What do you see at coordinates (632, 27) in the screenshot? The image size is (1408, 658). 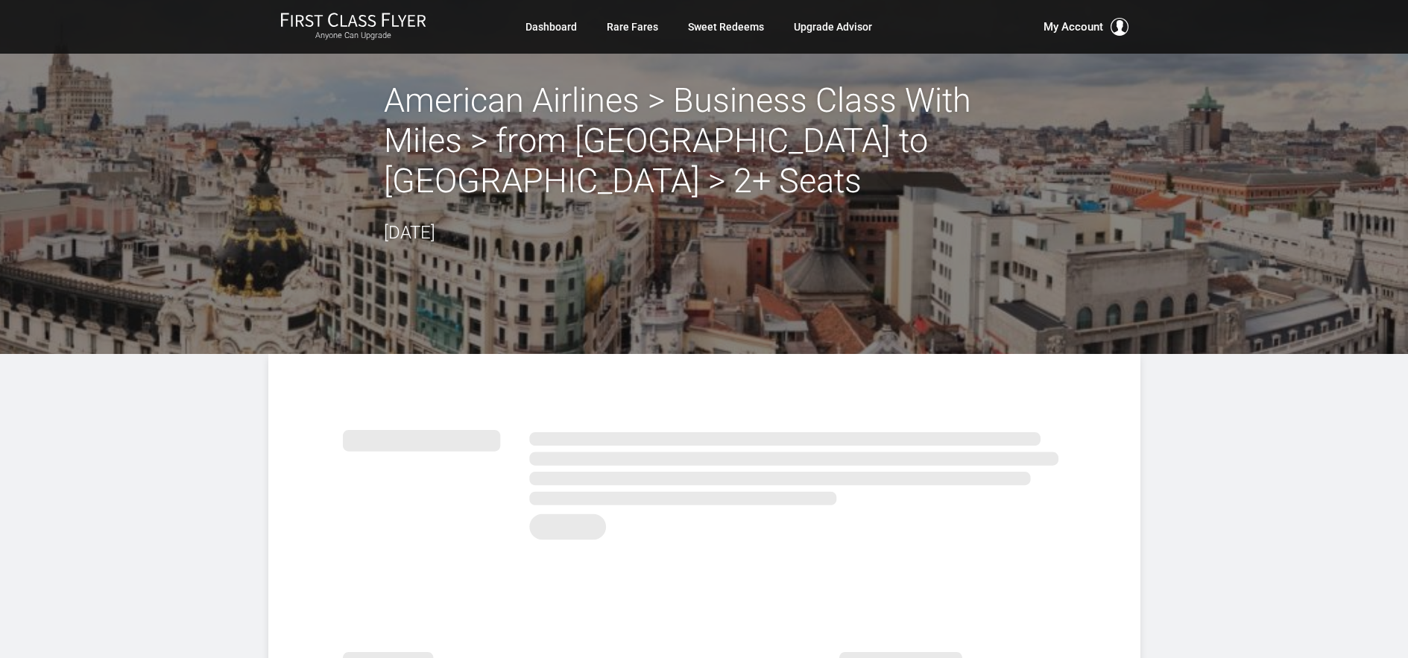 I see `a: Rare Fares` at bounding box center [632, 27].